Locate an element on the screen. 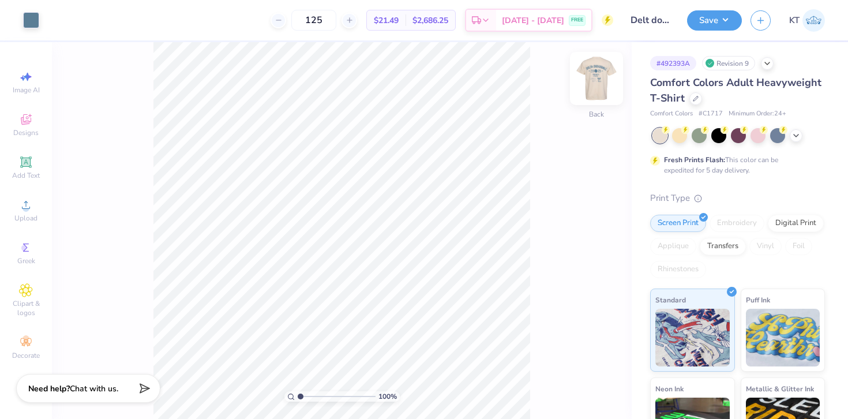  span: Puff Ink is located at coordinates (758, 299).